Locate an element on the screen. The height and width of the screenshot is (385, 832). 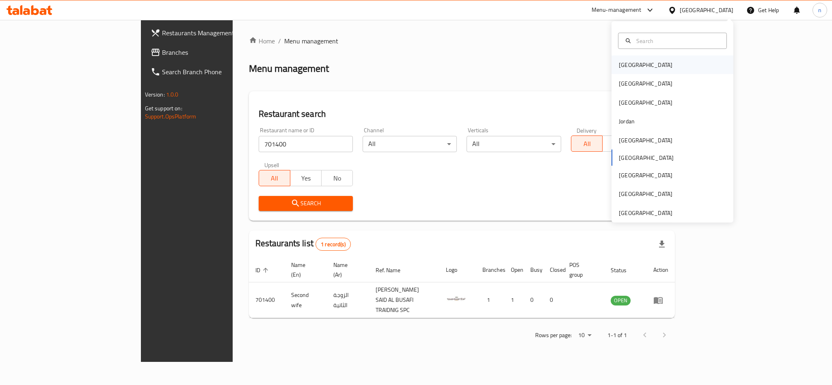
th: Open is located at coordinates (514, 270).